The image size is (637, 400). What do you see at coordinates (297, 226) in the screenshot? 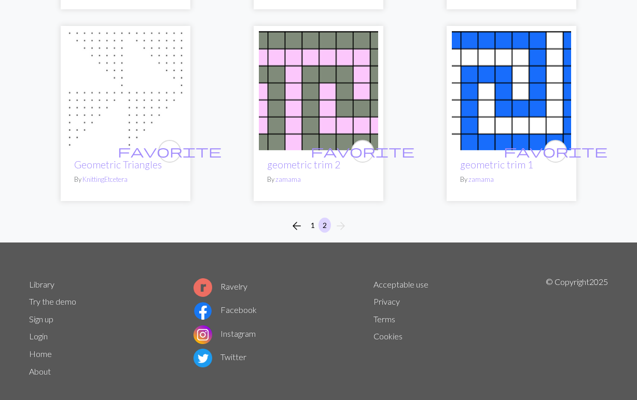
I see `button: Previous` at bounding box center [297, 226].